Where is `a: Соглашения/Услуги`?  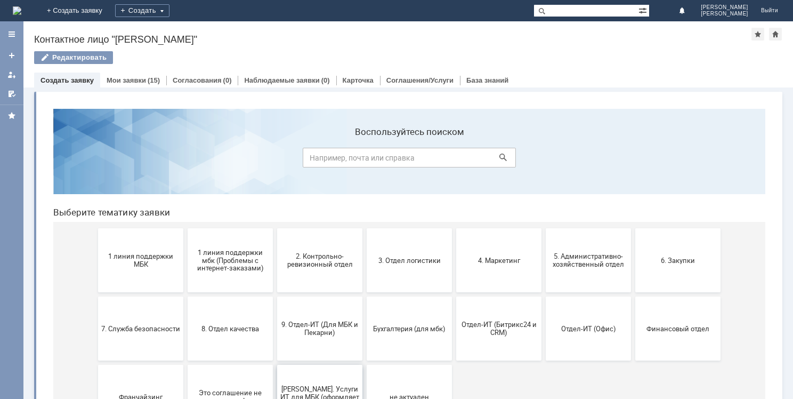 a: Соглашения/Услуги is located at coordinates (420, 80).